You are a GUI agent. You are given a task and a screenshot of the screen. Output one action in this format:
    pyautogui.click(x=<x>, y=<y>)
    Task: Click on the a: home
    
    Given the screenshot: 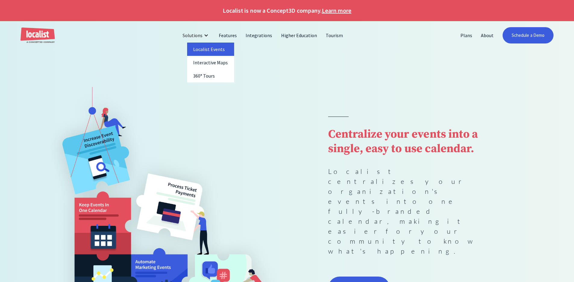 What is the action you would take?
    pyautogui.click(x=38, y=35)
    